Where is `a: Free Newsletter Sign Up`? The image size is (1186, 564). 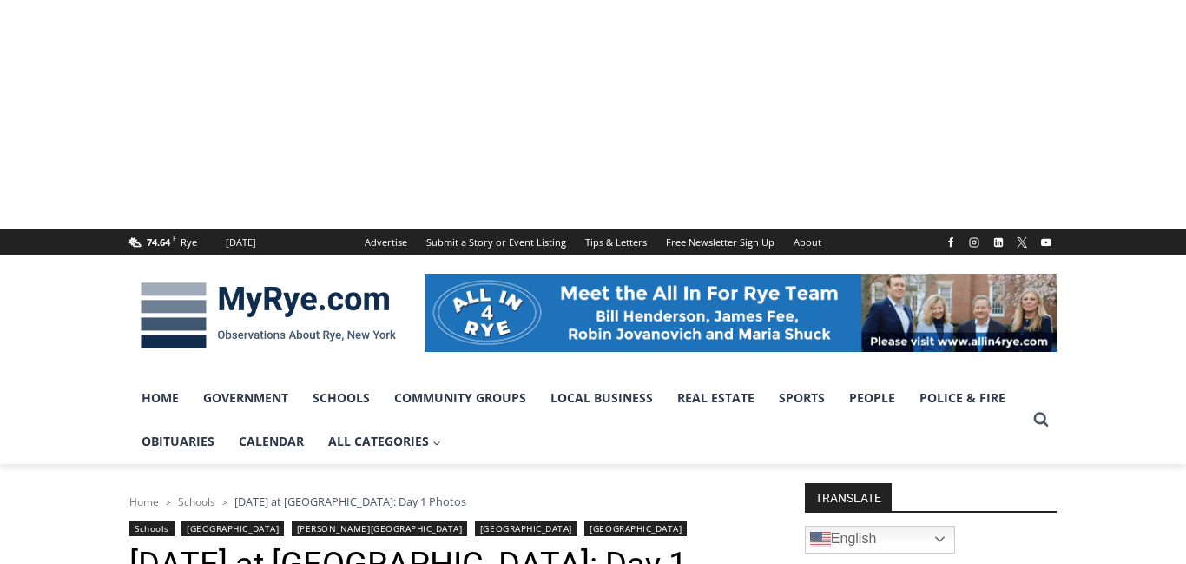
a: Free Newsletter Sign Up is located at coordinates (720, 241).